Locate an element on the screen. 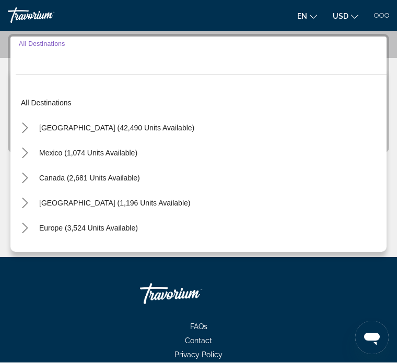 The width and height of the screenshot is (397, 363). span: Mexico (1,074 units available) is located at coordinates (88, 154).